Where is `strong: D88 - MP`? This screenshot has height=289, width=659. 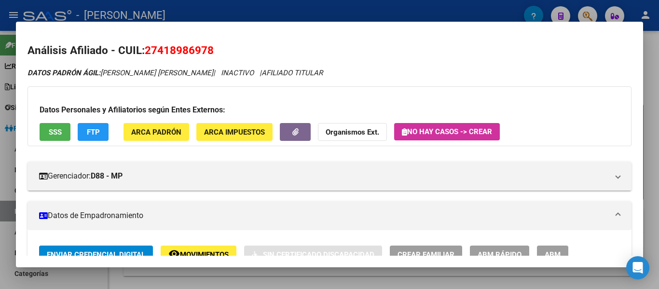 strong: D88 - MP is located at coordinates (107, 176).